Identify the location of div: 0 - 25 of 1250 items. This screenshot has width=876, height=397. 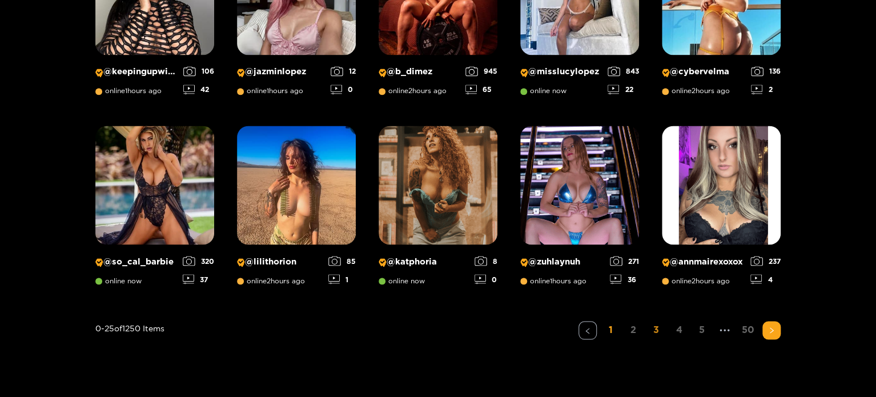
(130, 353).